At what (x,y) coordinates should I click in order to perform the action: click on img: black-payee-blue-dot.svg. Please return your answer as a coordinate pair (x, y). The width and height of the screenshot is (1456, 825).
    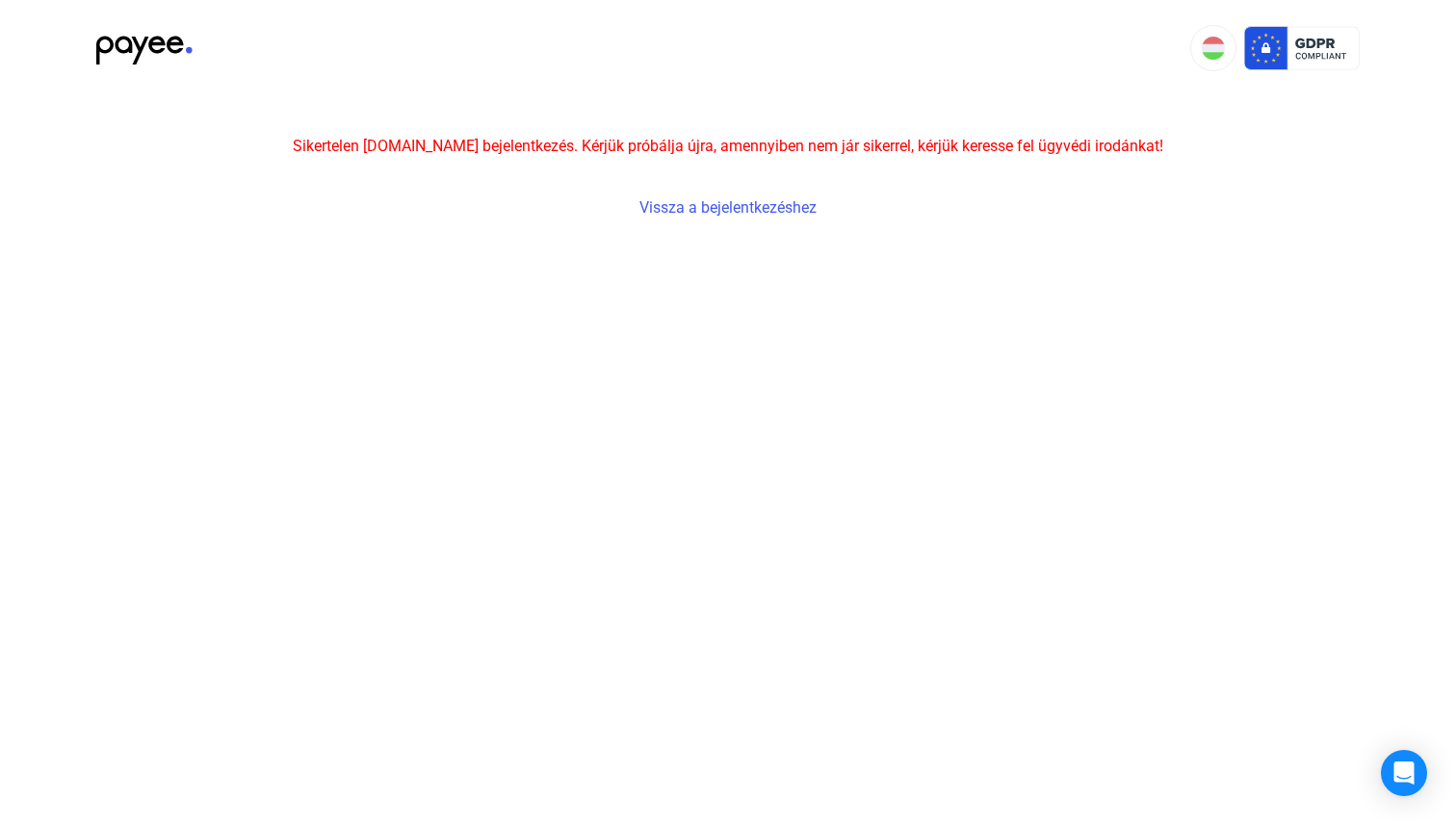
    Looking at the image, I should click on (144, 45).